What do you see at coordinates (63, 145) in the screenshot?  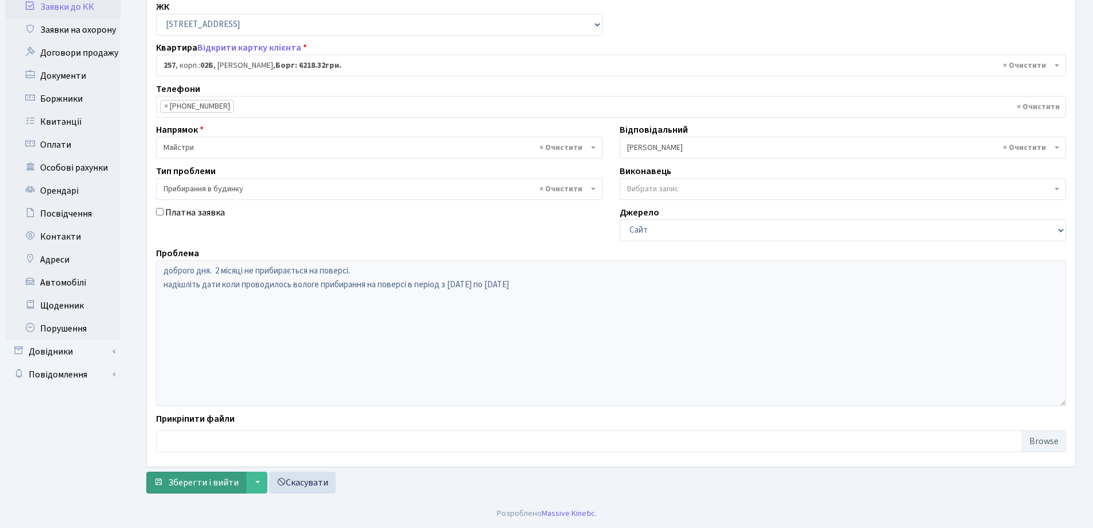 I see `a: Оплати` at bounding box center [63, 145].